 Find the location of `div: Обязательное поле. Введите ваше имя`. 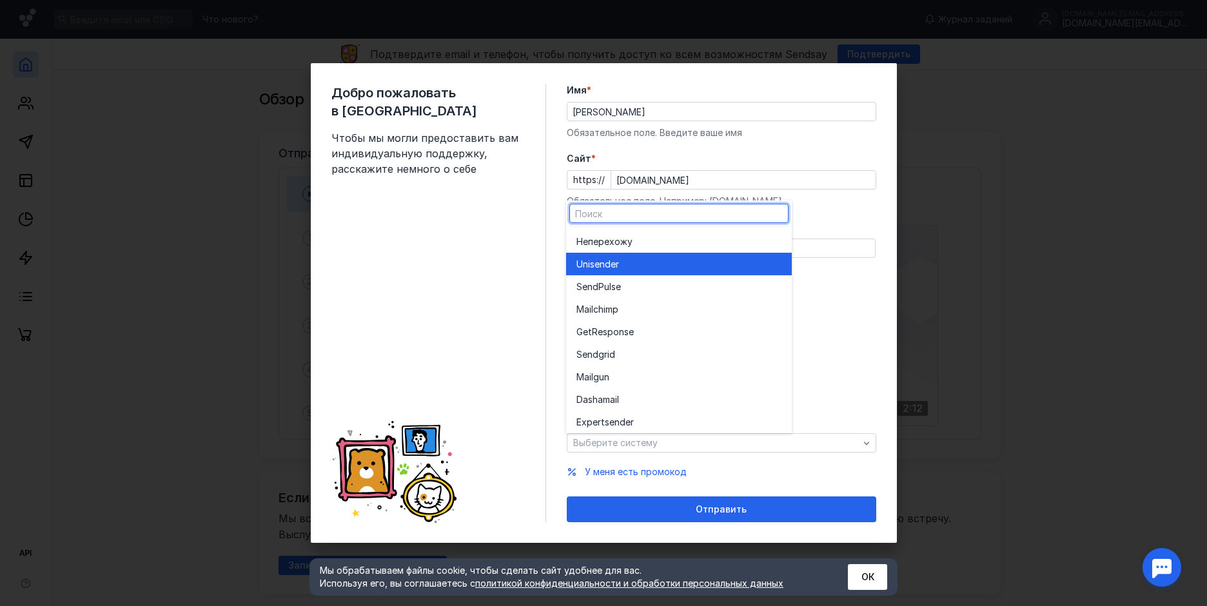

div: Обязательное поле. Введите ваше имя is located at coordinates (721, 133).